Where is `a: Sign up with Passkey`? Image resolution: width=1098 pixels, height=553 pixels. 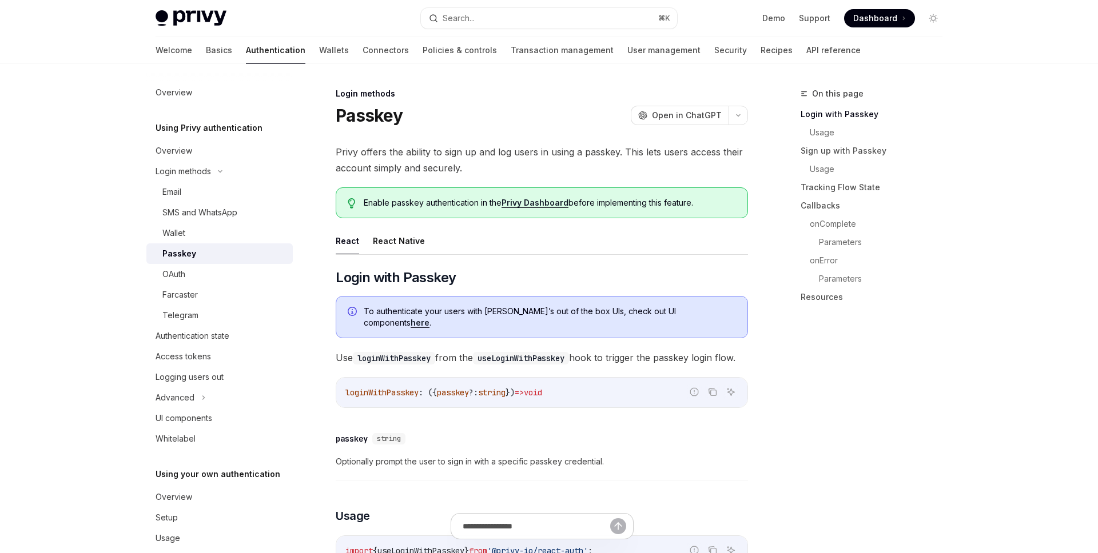 a: Sign up with Passkey is located at coordinates (876, 151).